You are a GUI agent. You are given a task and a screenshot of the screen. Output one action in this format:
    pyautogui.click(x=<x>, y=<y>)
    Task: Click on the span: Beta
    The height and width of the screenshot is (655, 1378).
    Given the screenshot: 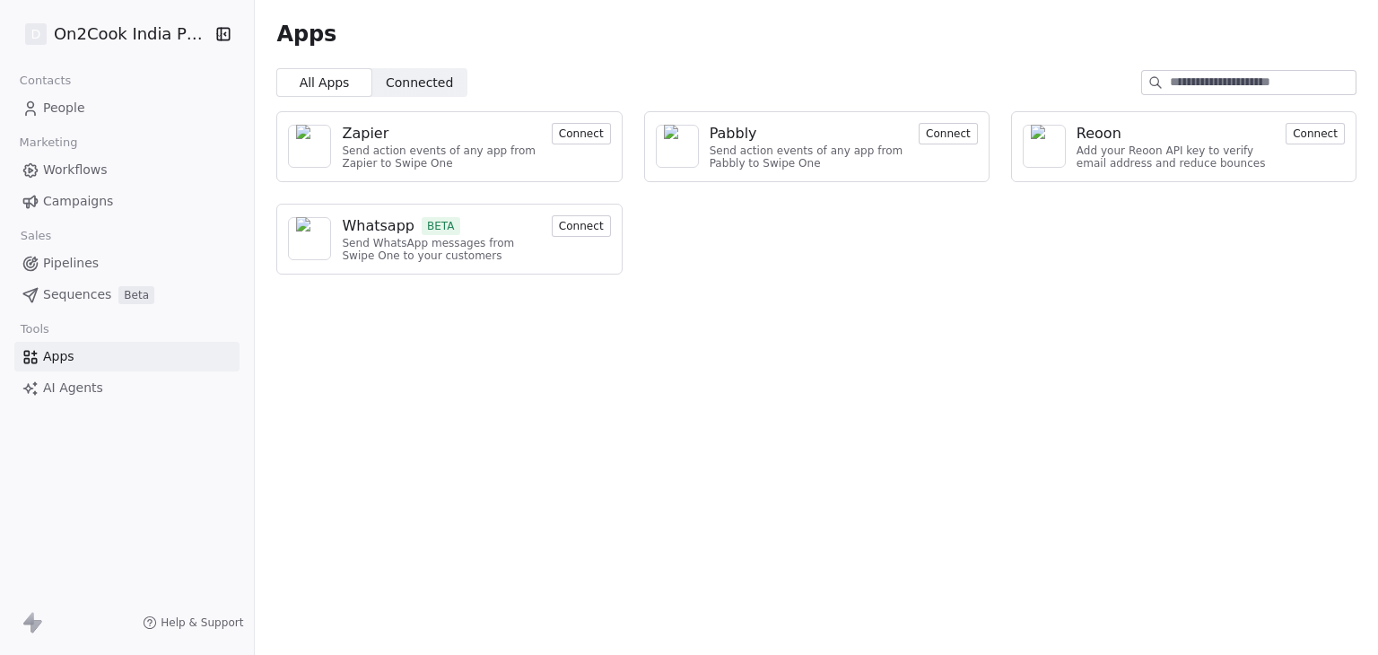 What is the action you would take?
    pyautogui.click(x=136, y=295)
    